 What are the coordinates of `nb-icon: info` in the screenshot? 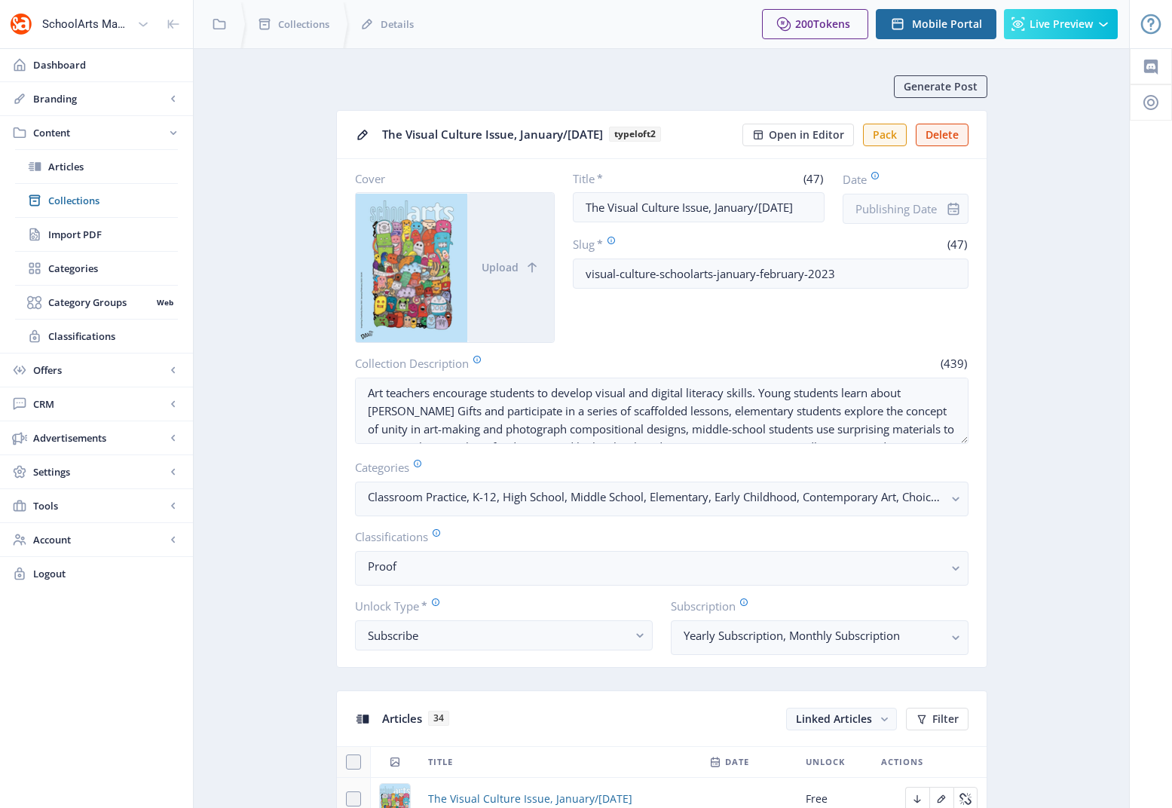 It's located at (954, 209).